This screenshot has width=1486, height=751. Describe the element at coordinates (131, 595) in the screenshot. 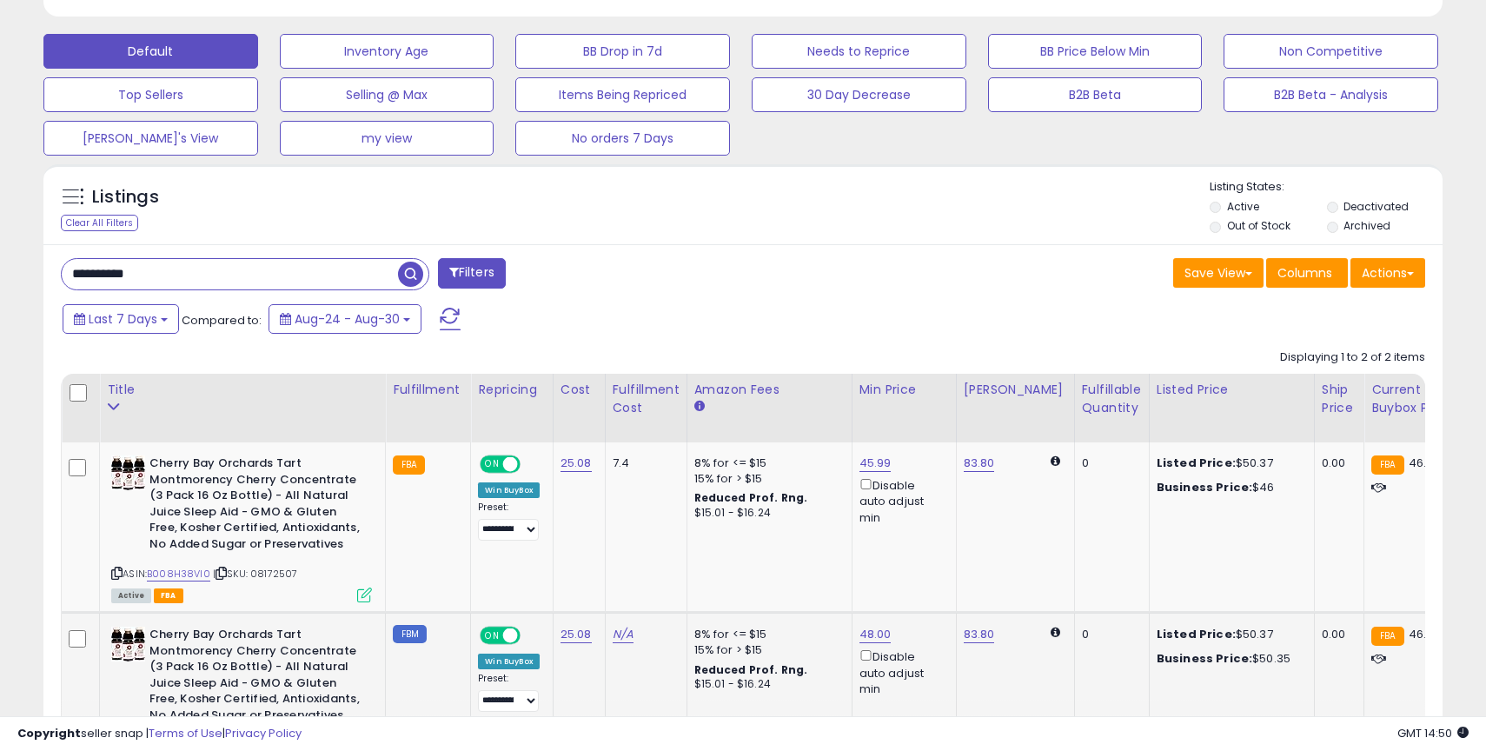

I see `span: All listings currently available for purchase on Amazon` at that location.